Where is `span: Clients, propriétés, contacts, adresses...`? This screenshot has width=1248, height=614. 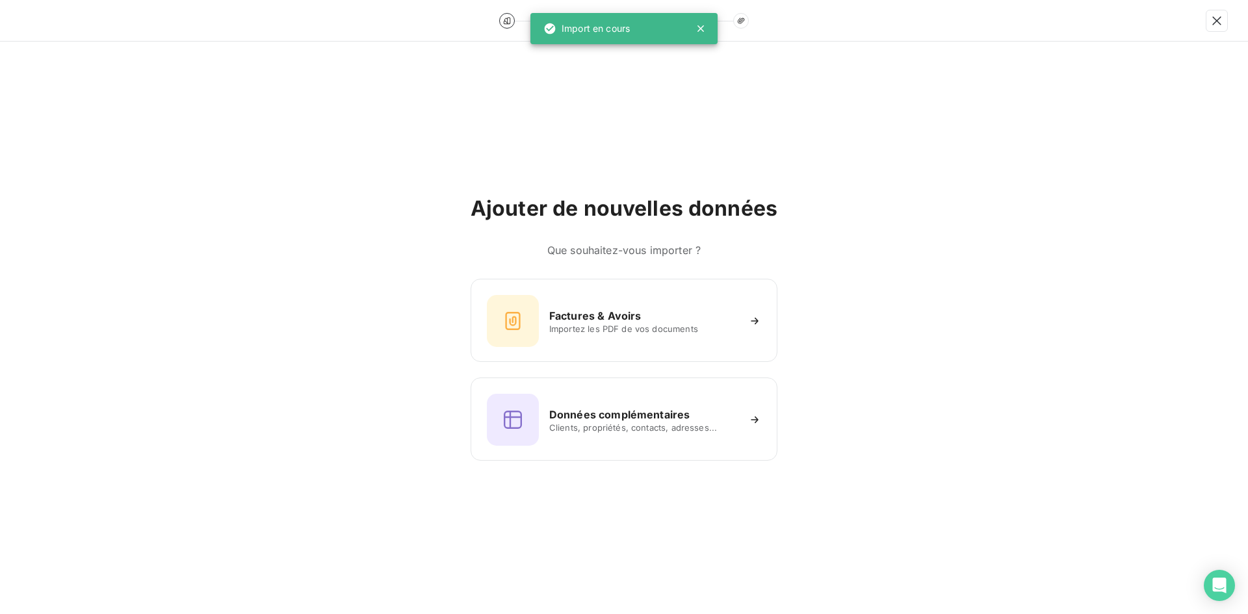 span: Clients, propriétés, contacts, adresses... is located at coordinates (643, 428).